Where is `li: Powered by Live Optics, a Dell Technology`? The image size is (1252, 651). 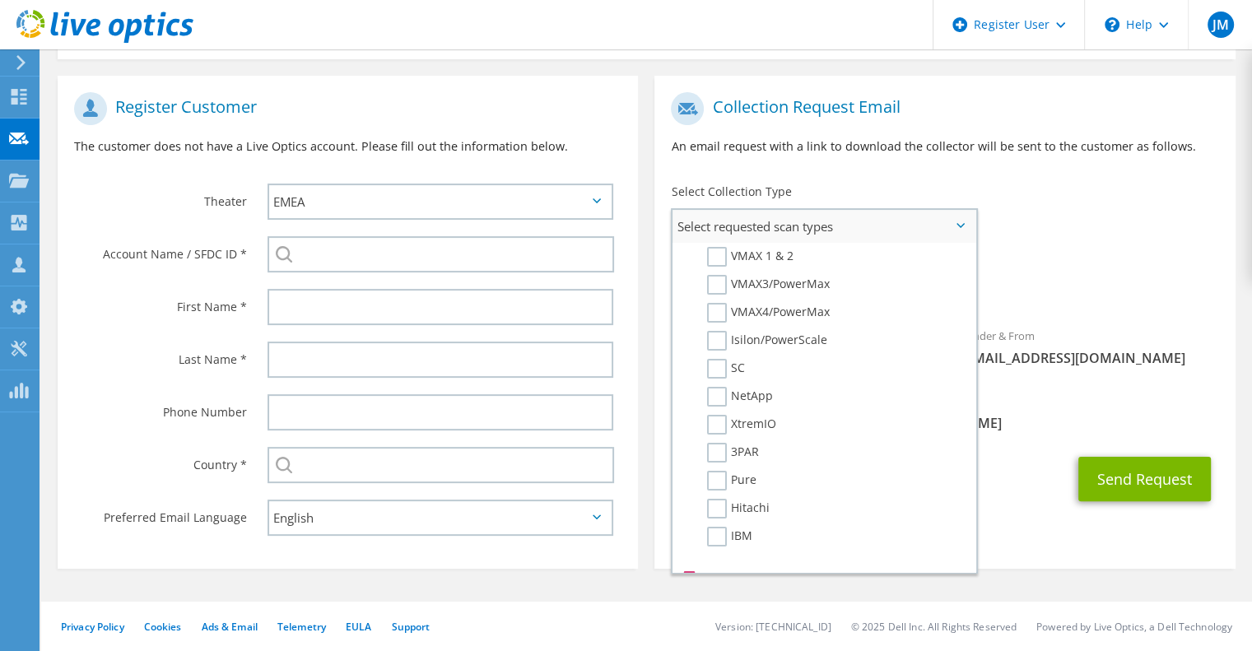 li: Powered by Live Optics, a Dell Technology is located at coordinates (1134, 626).